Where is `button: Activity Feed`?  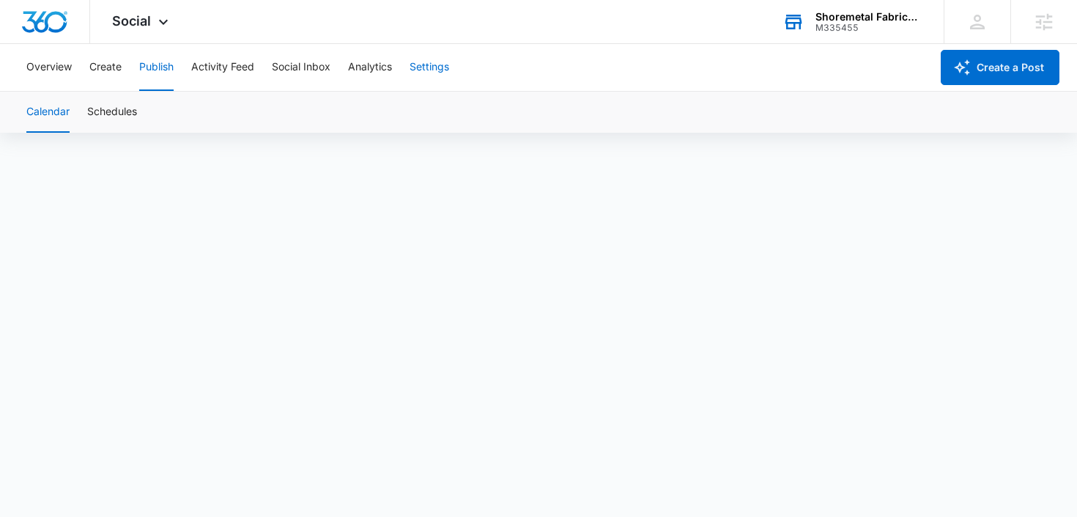 button: Activity Feed is located at coordinates (223, 67).